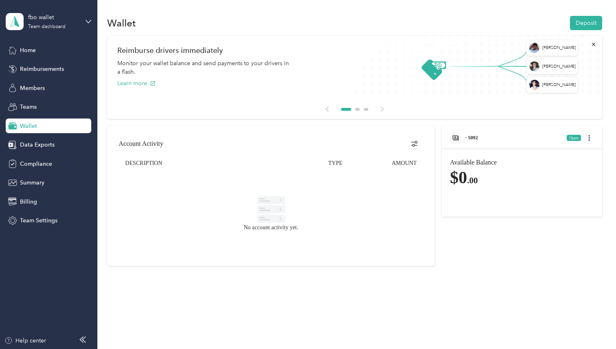  I want to click on span: Wallet, so click(29, 126).